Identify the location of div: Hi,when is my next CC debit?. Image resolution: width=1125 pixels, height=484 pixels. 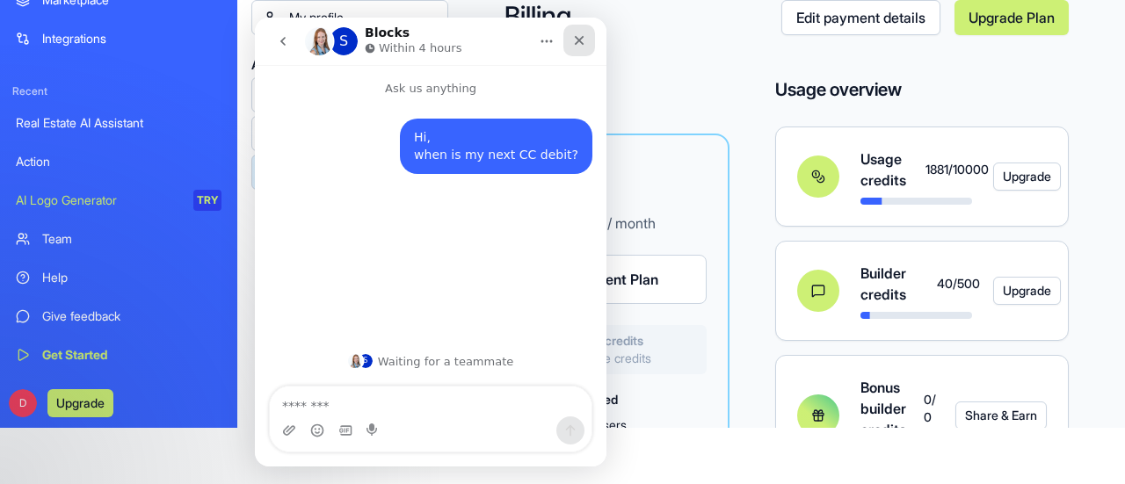
(241, 128).